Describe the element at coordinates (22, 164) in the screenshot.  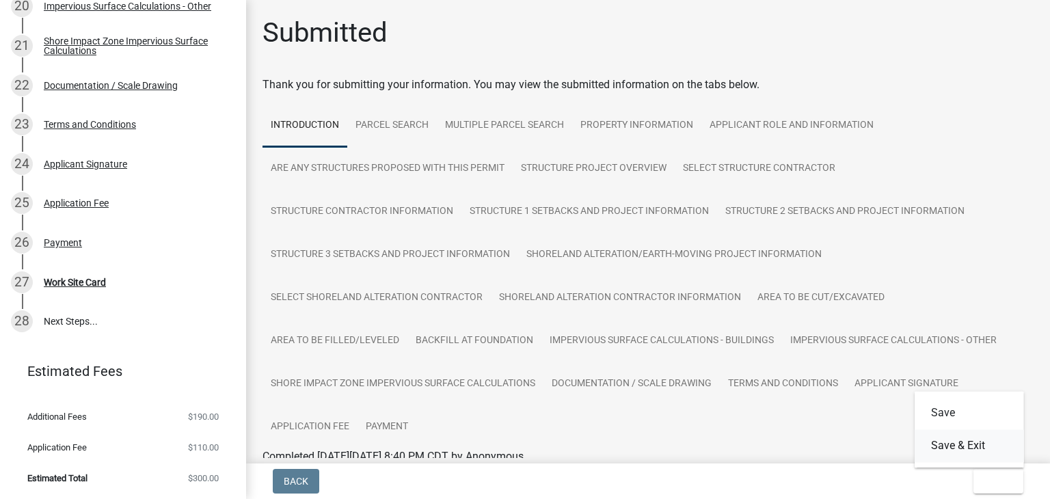
I see `div: 24` at that location.